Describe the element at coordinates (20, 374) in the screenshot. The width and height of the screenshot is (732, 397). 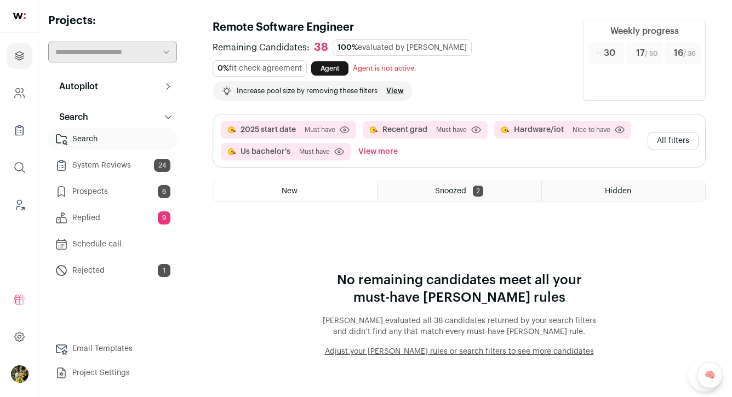
I see `button: Open dropdown` at that location.